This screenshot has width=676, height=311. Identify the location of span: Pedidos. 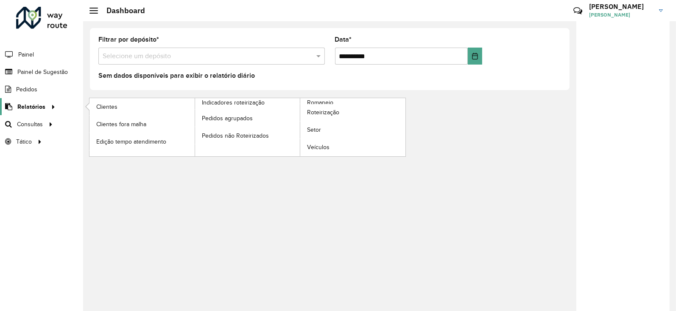
(27, 89).